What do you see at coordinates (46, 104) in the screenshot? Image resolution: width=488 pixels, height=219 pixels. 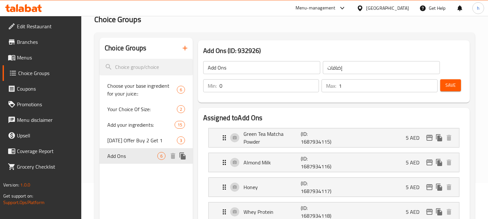 I see `span: Promotions` at bounding box center [46, 104].